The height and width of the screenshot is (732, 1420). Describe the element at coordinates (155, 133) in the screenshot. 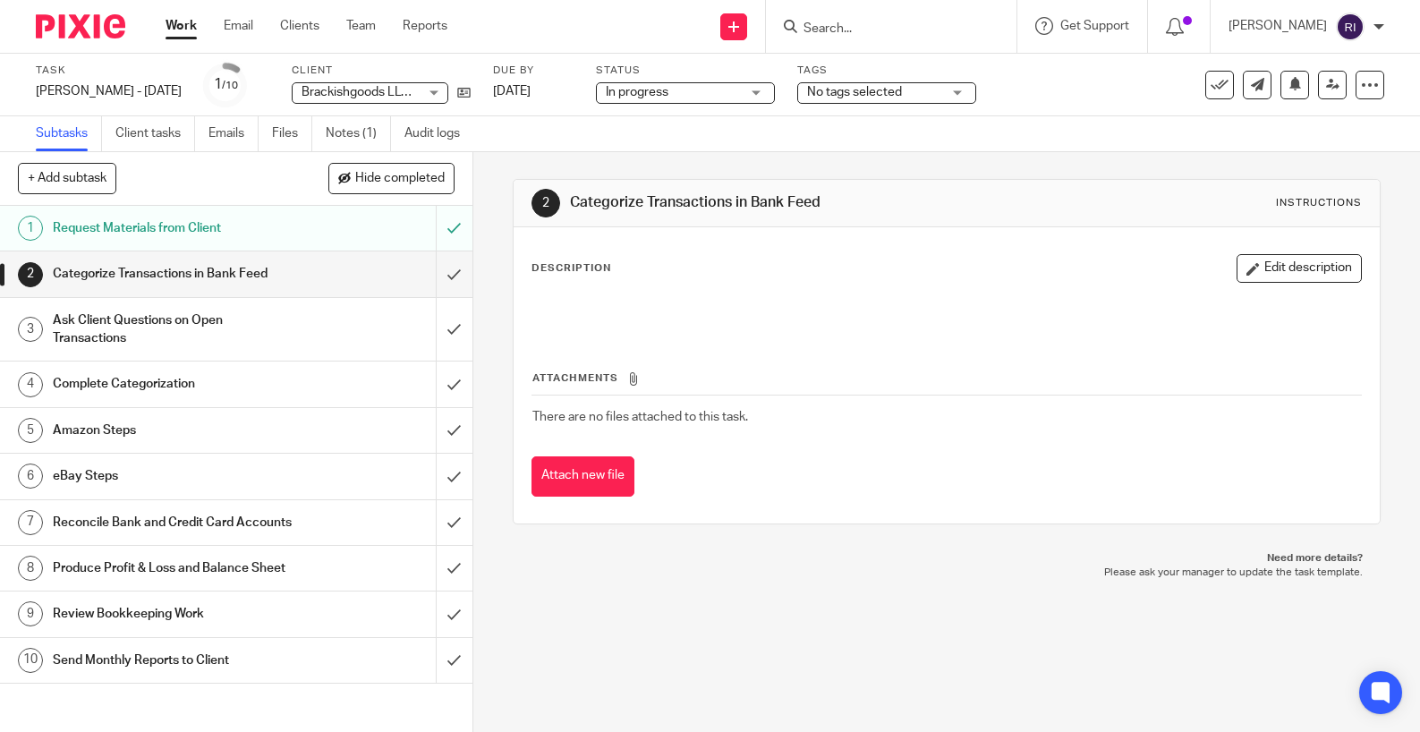

I see `a: Client tasks` at that location.